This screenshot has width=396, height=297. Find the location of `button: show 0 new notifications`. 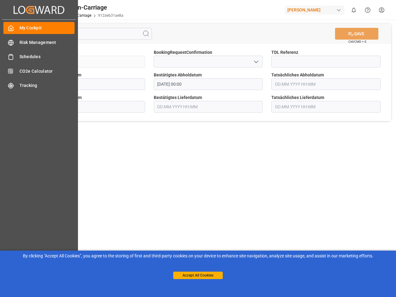

button: show 0 new notifications is located at coordinates (354, 10).